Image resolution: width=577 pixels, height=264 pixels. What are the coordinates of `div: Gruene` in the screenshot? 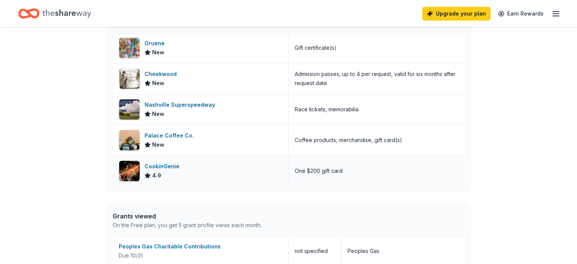 It's located at (156, 43).